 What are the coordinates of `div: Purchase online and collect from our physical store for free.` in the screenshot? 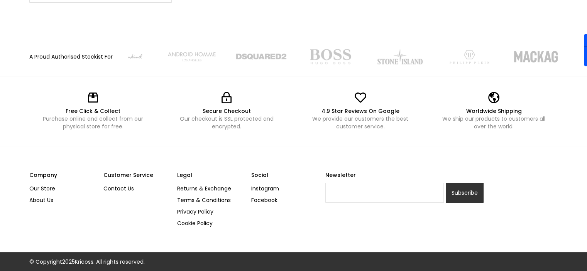 It's located at (93, 123).